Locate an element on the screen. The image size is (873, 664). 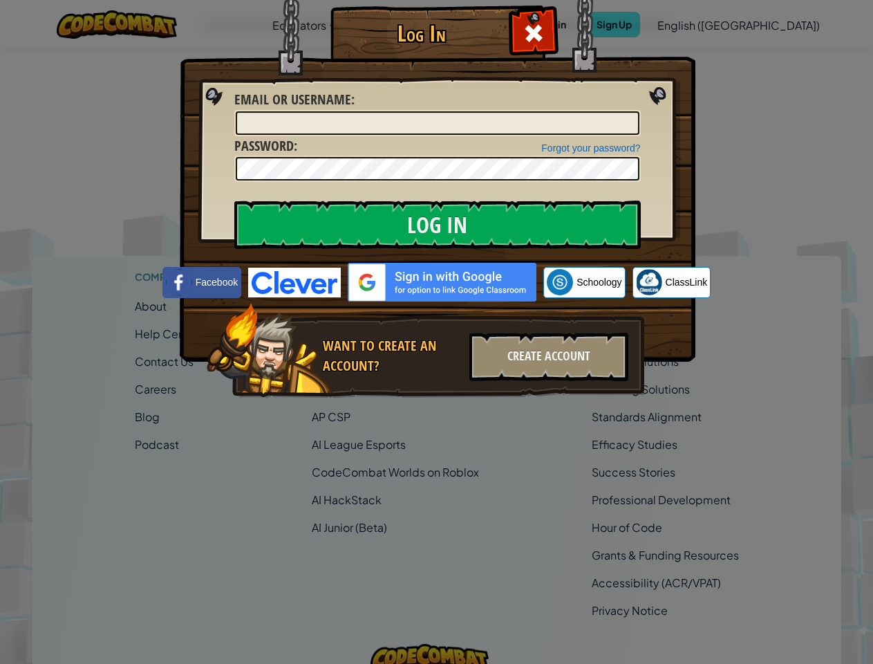
img: facebook_small.png is located at coordinates (179, 282).